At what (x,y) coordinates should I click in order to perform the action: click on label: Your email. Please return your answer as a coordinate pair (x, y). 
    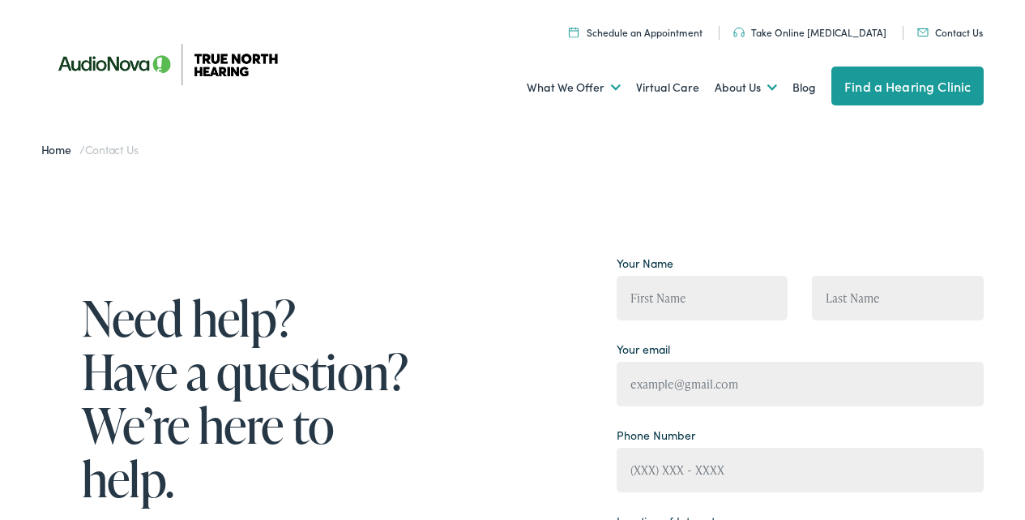
    Looking at the image, I should click on (644, 349).